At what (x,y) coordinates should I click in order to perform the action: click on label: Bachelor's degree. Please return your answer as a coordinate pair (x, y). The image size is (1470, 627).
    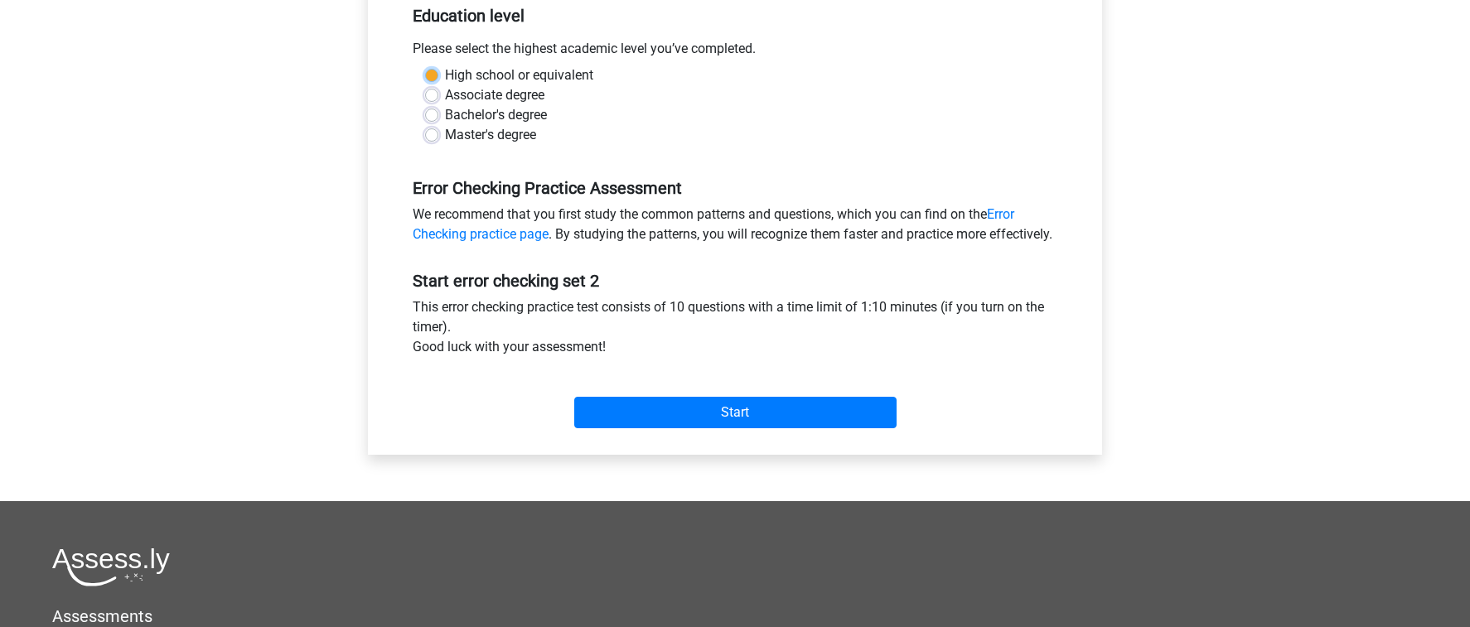
    Looking at the image, I should click on (496, 115).